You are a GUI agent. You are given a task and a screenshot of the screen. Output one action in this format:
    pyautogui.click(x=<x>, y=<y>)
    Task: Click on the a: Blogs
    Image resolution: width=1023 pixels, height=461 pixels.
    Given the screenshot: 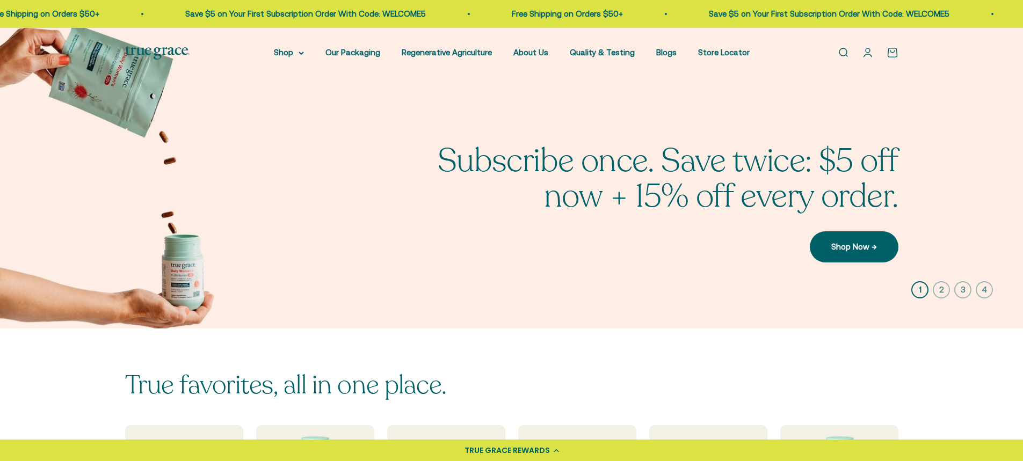 What is the action you would take?
    pyautogui.click(x=666, y=52)
    